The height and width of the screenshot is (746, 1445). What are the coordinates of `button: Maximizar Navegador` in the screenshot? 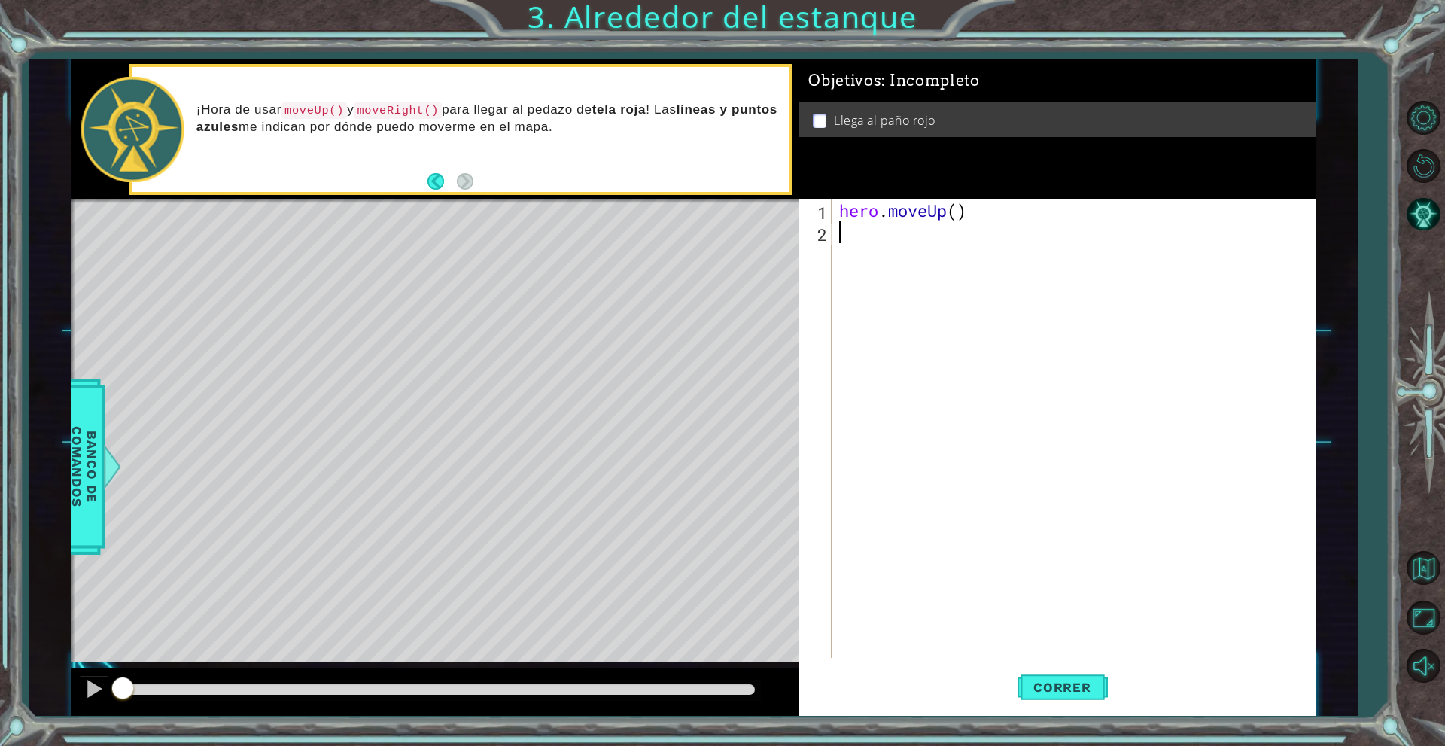 It's located at (1423, 618).